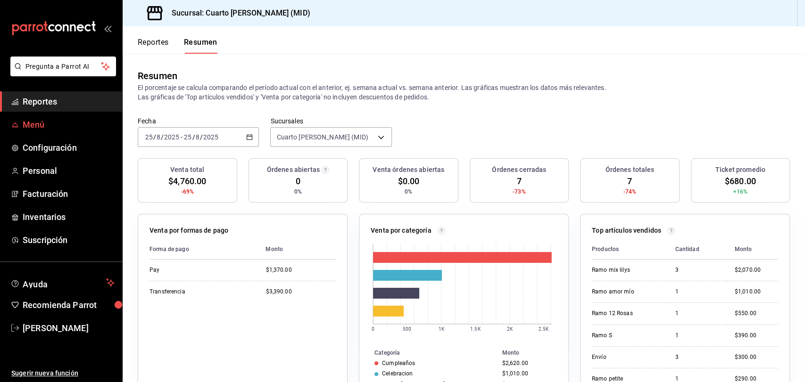 This screenshot has width=805, height=382. What do you see at coordinates (756, 314) in the screenshot?
I see `div: $550.00` at bounding box center [756, 314].